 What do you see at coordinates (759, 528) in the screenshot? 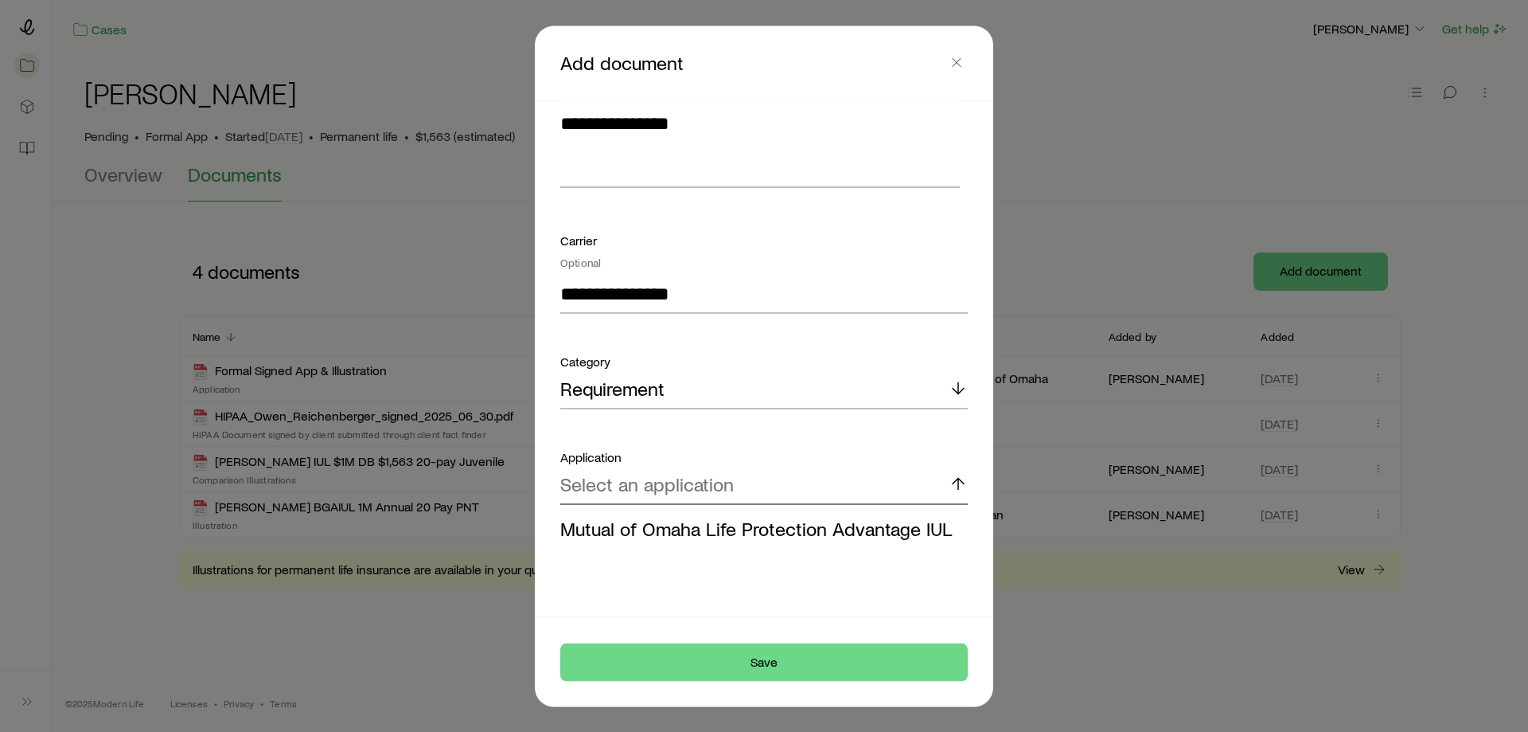
I see `li: Mutual of Omaha Life Protection Advantage IUL` at bounding box center [759, 528].